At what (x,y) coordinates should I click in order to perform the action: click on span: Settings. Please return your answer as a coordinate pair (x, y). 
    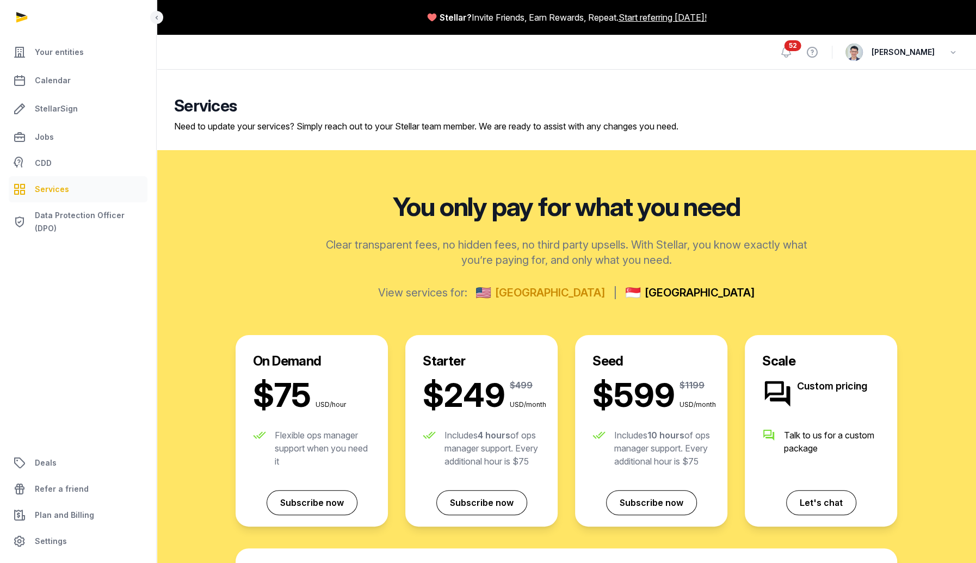
    Looking at the image, I should click on (51, 541).